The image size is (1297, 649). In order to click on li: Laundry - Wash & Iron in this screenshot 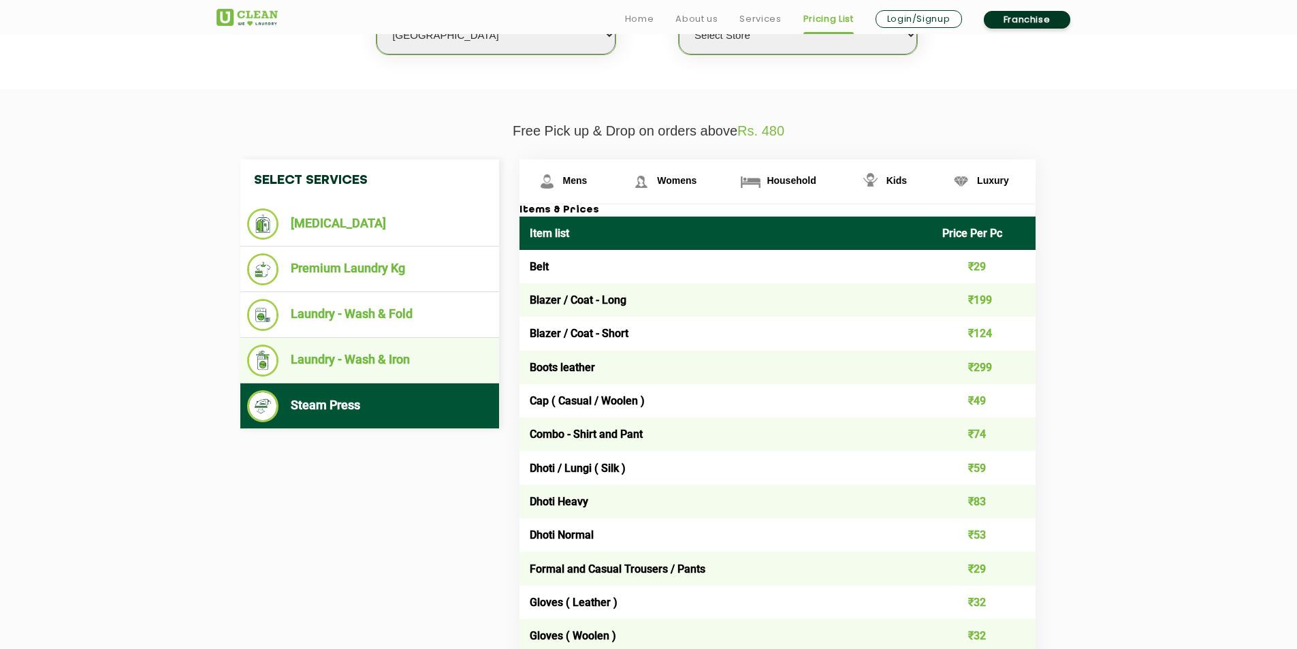, I will do `click(370, 360)`.